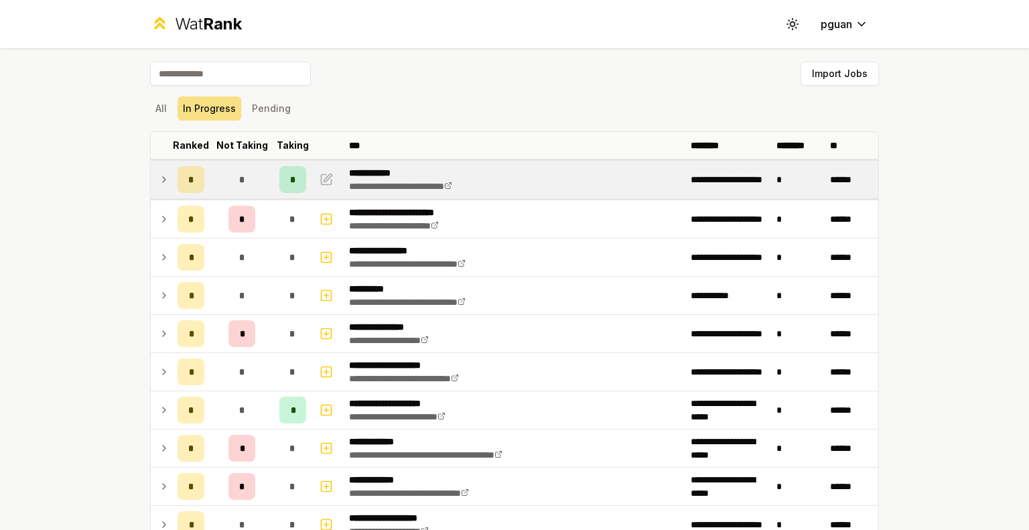 Image resolution: width=1029 pixels, height=530 pixels. What do you see at coordinates (840, 74) in the screenshot?
I see `button: Import Jobs` at bounding box center [840, 74].